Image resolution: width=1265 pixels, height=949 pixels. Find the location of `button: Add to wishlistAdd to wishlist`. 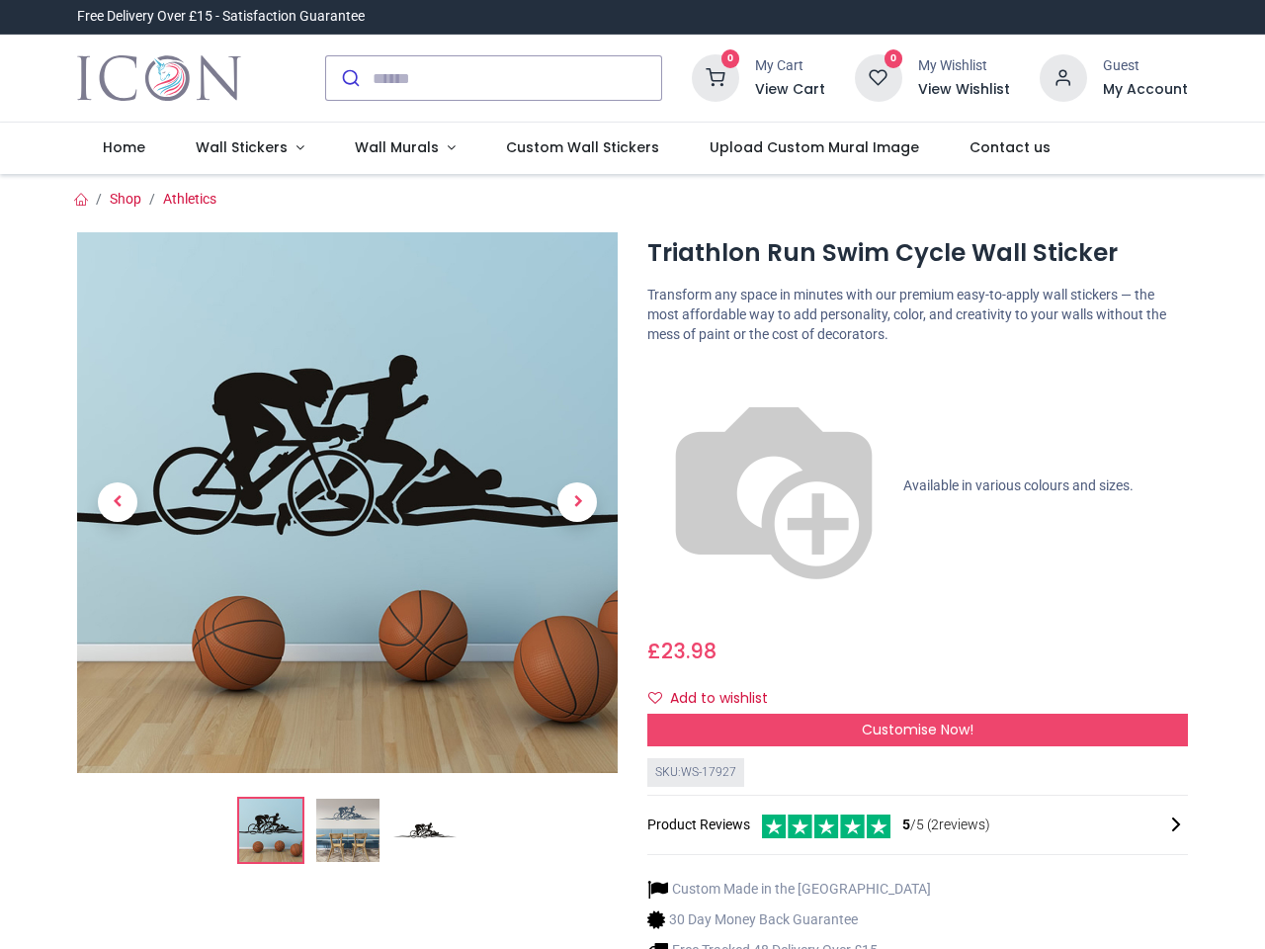

button: Add to wishlistAdd to wishlist is located at coordinates (716, 699).